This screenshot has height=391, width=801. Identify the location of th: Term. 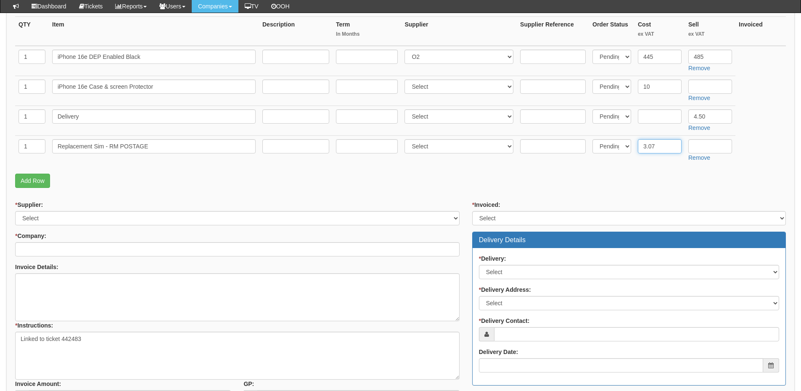
(366, 31).